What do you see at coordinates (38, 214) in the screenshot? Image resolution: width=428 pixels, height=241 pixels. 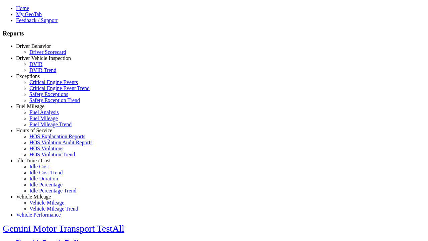 I see `a: Vehicle Performance` at bounding box center [38, 214].